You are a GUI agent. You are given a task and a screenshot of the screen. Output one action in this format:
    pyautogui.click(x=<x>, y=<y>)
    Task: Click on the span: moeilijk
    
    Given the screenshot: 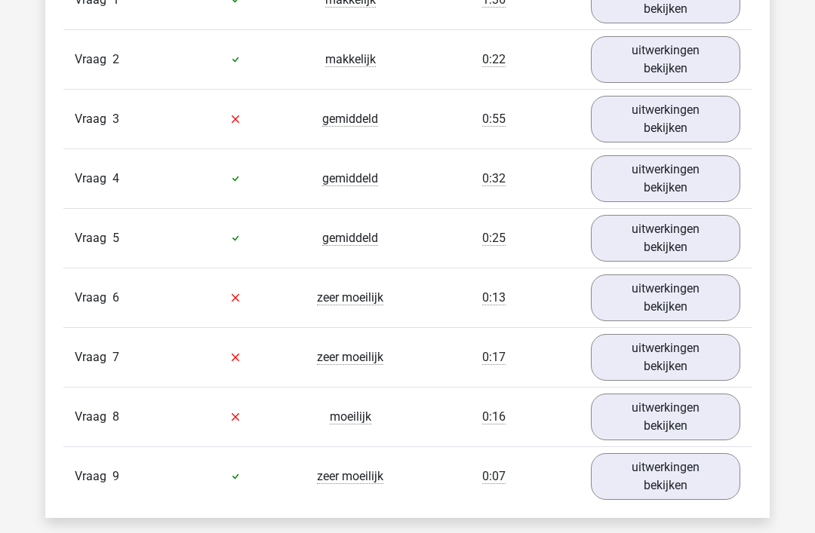 What is the action you would take?
    pyautogui.click(x=350, y=417)
    